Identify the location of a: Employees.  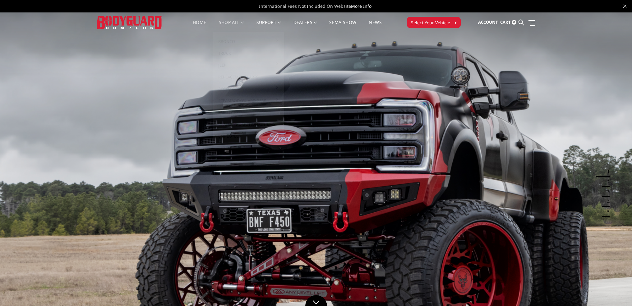
(248, 136).